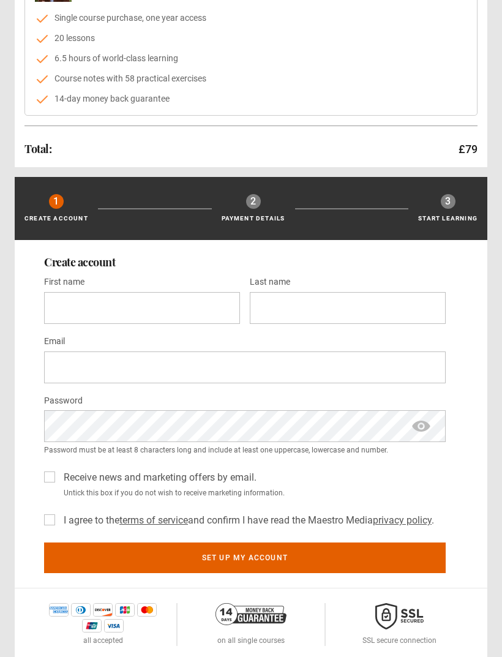 This screenshot has height=657, width=502. Describe the element at coordinates (103, 641) in the screenshot. I see `p: all accepted` at that location.